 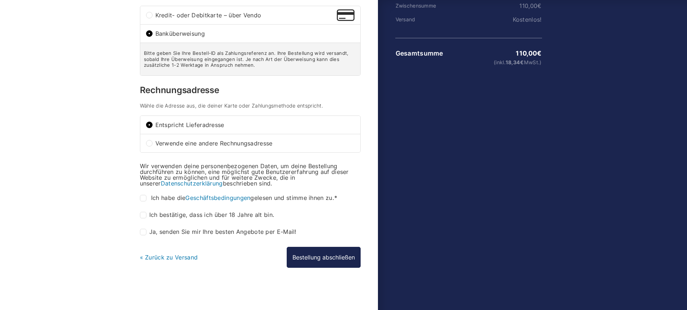 I want to click on span: 18,34, so click(x=515, y=62).